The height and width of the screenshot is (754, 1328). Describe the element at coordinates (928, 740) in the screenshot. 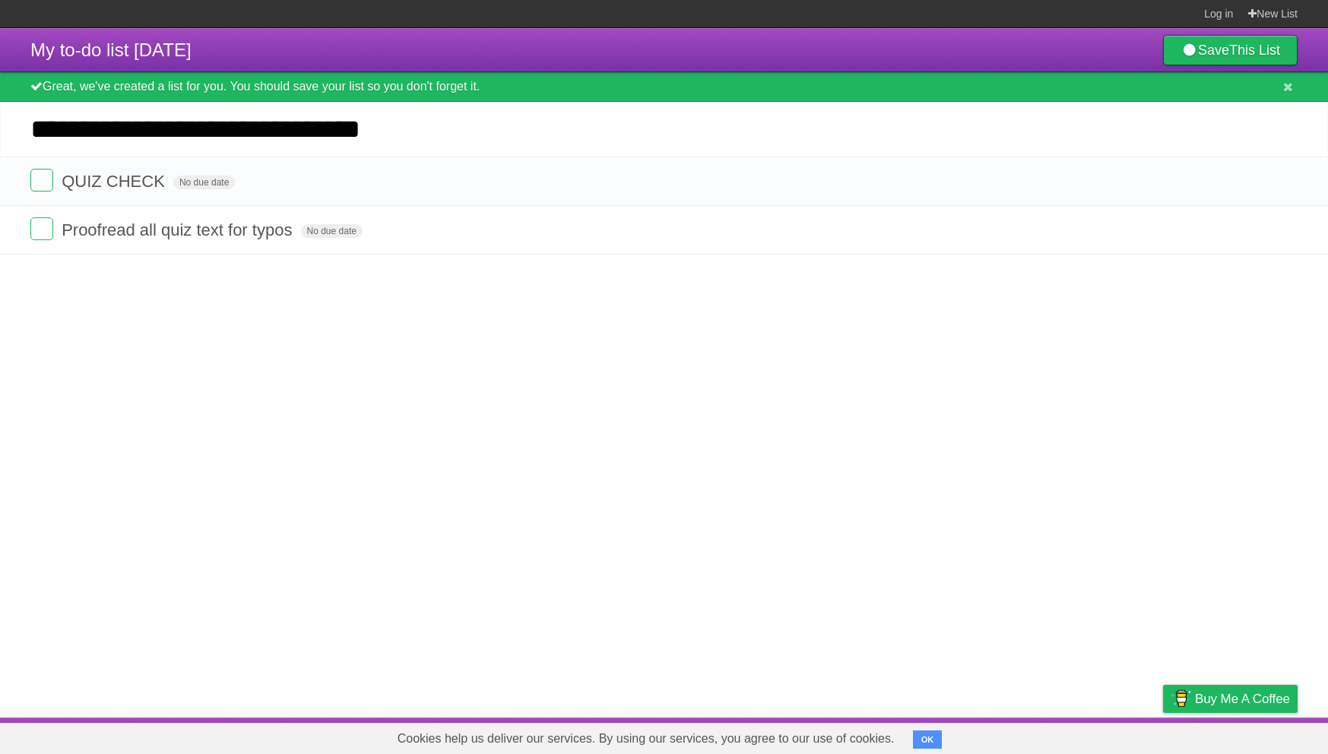

I see `button: OK` at that location.